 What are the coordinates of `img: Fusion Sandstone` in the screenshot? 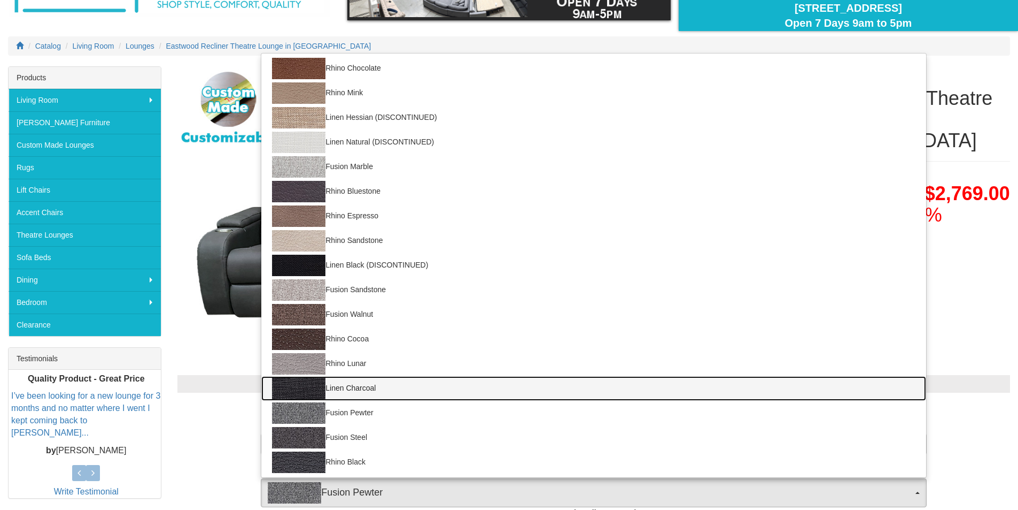 It's located at (299, 290).